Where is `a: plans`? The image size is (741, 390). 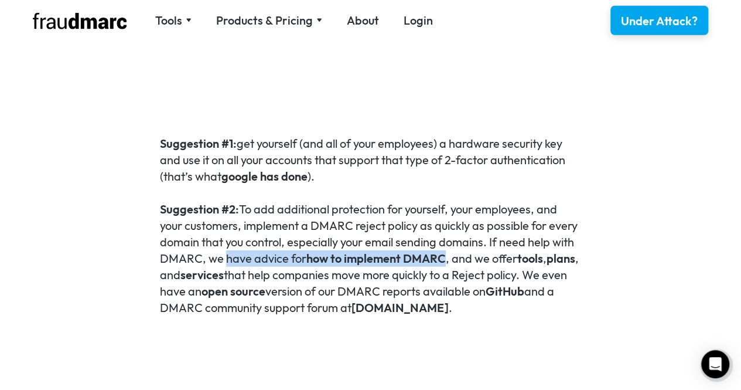
a: plans is located at coordinates (561, 258).